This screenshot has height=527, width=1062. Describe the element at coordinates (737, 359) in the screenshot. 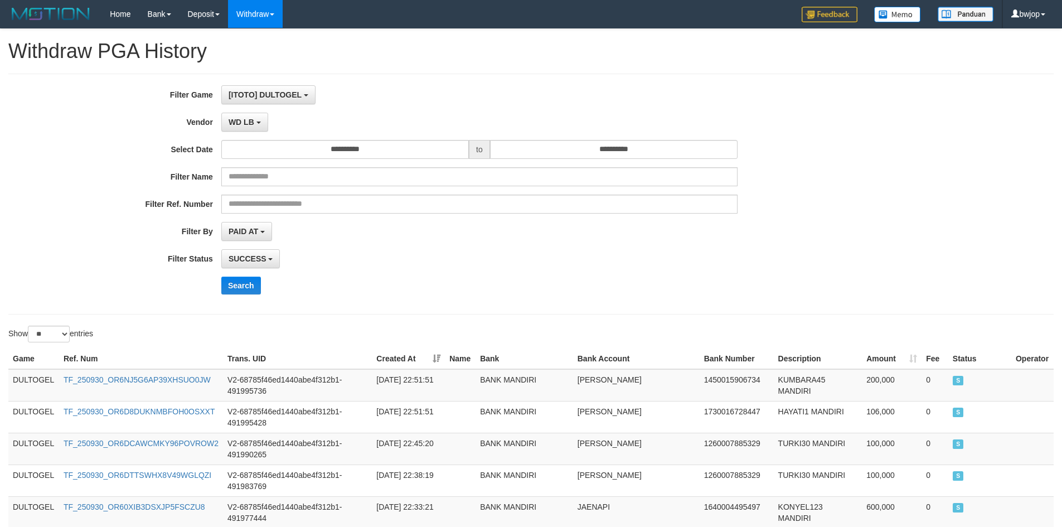

I see `th: Bank Number` at that location.